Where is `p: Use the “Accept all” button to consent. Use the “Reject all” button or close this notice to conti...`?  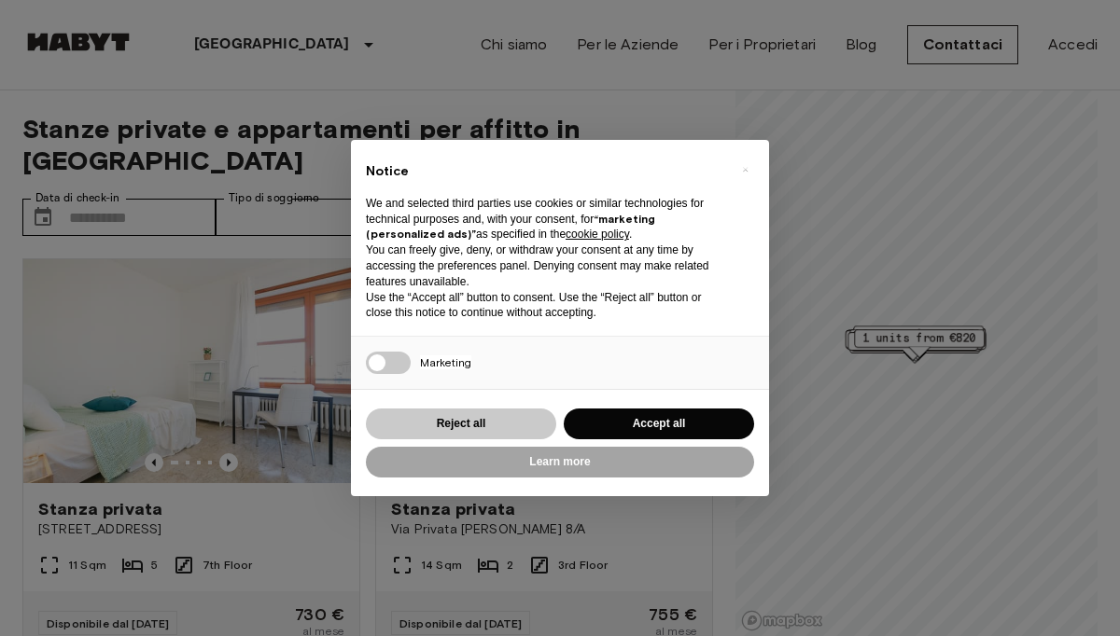 p: Use the “Accept all” button to consent. Use the “Reject all” button or close this notice to conti... is located at coordinates (545, 306).